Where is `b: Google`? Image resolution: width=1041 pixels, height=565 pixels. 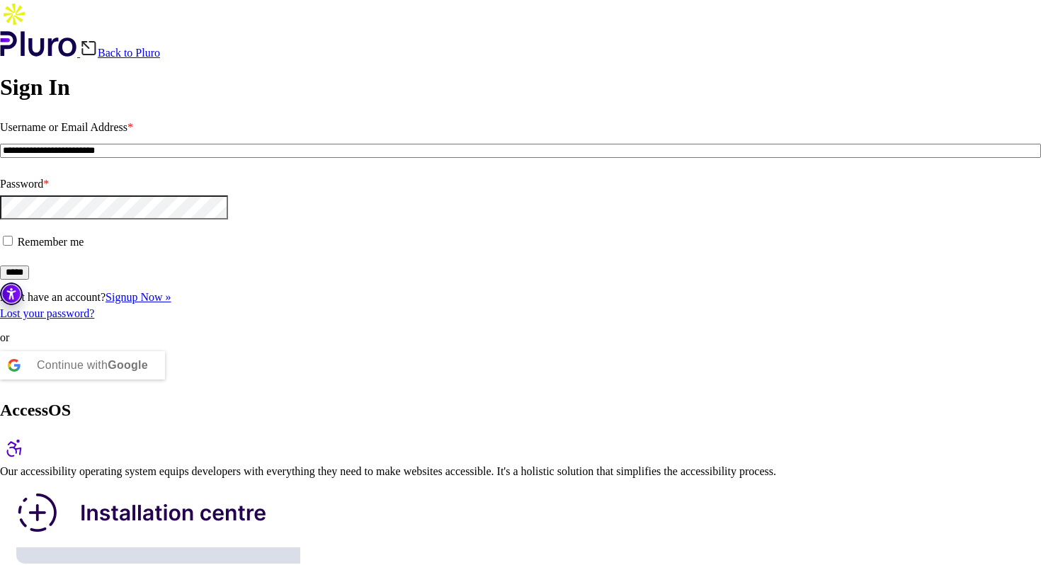 b: Google is located at coordinates (127, 365).